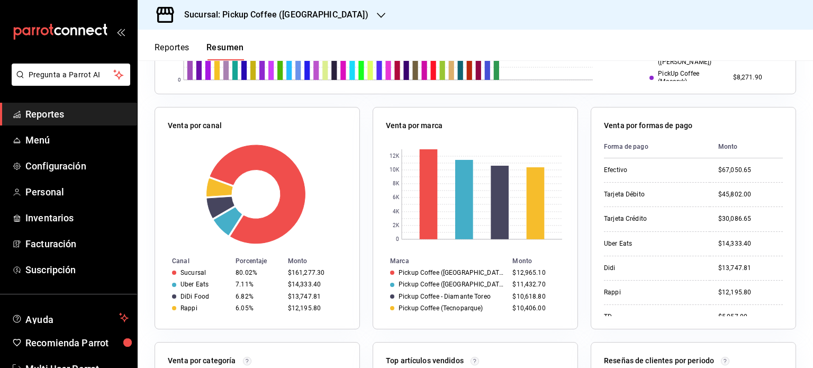  I want to click on span: Facturación, so click(77, 243).